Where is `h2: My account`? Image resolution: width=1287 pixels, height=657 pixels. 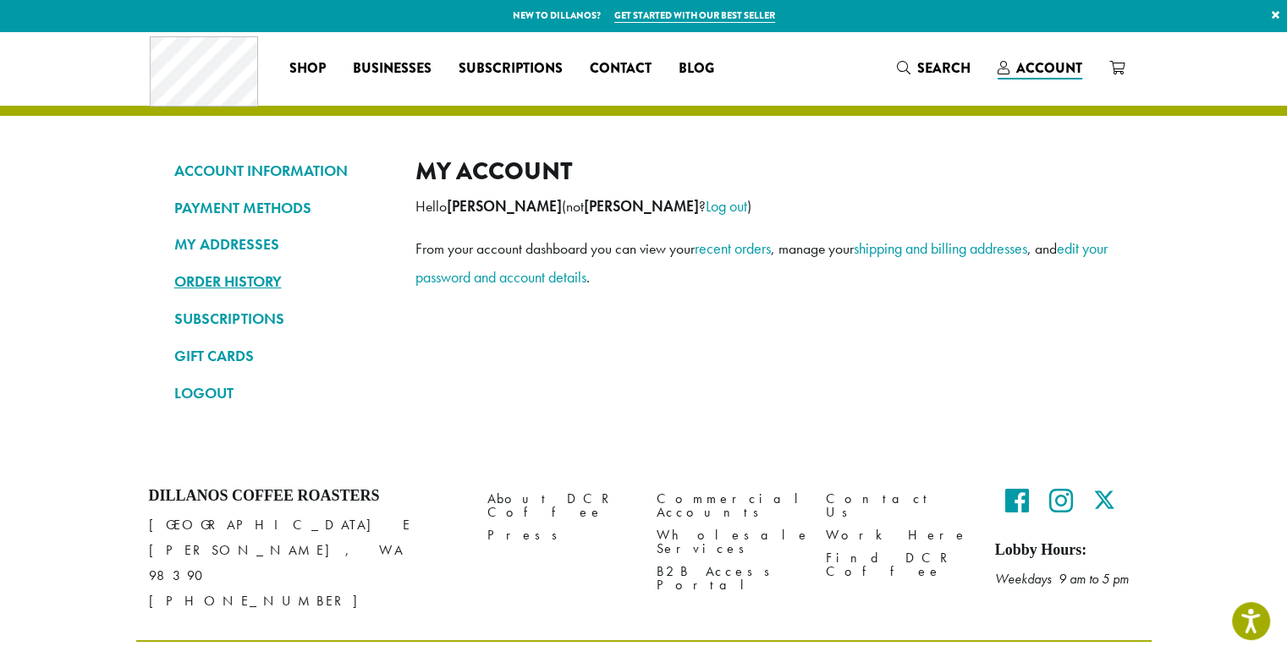
h2: My account is located at coordinates (764, 171).